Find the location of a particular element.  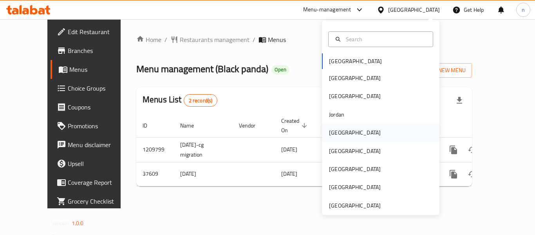

a: Branches is located at coordinates (94, 51).